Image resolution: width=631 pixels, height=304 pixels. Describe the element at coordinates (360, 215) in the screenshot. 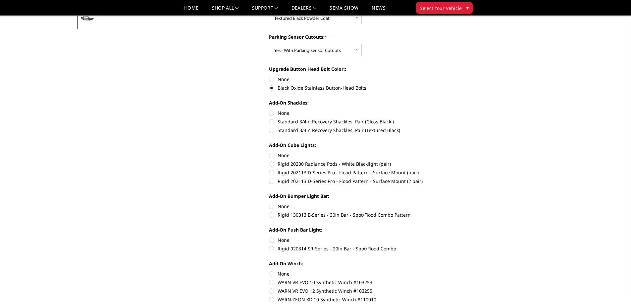

I see `label: Rigid 130313 E-Series - 30in Bar - Spot/Flood Combo Pattern` at that location.